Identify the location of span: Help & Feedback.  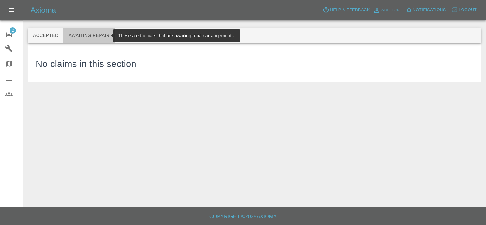
(350, 10).